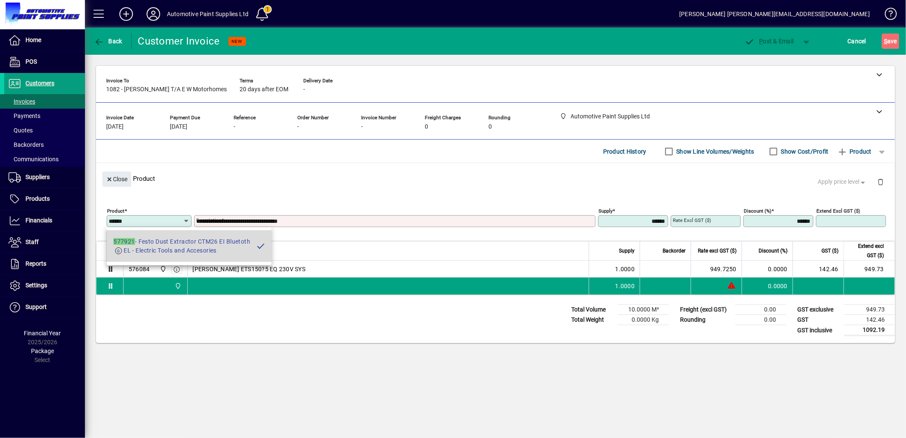 Image resolution: width=906 pixels, height=438 pixels. Describe the element at coordinates (45, 307) in the screenshot. I see `a: Support` at that location.